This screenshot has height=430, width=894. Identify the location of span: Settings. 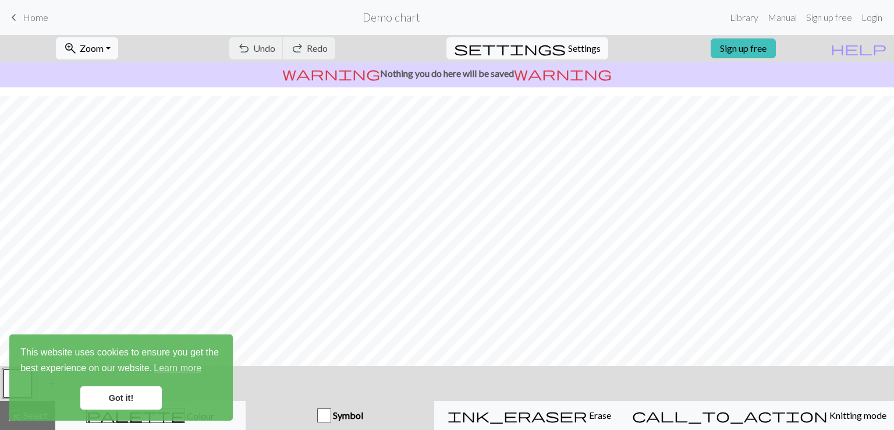
(584, 48).